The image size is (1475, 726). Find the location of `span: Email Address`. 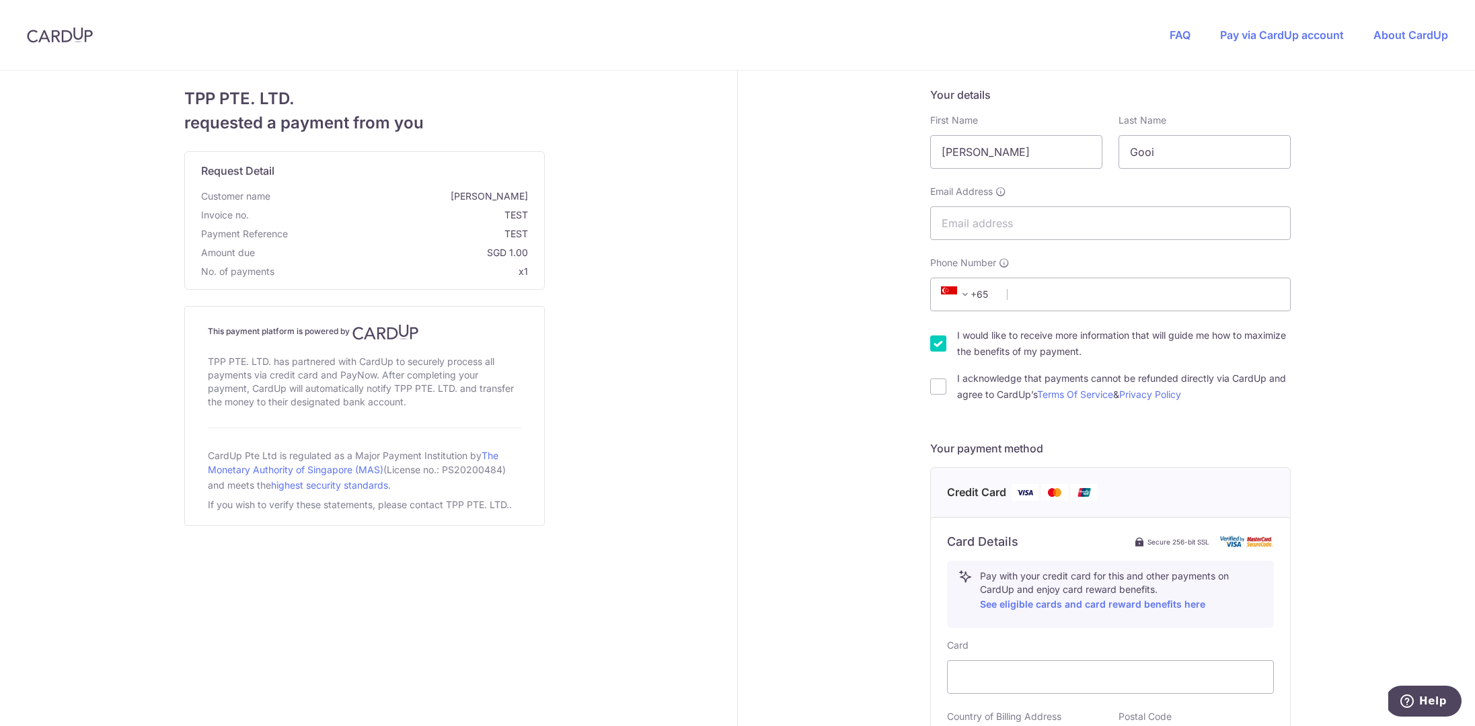

span: Email Address is located at coordinates (961, 192).